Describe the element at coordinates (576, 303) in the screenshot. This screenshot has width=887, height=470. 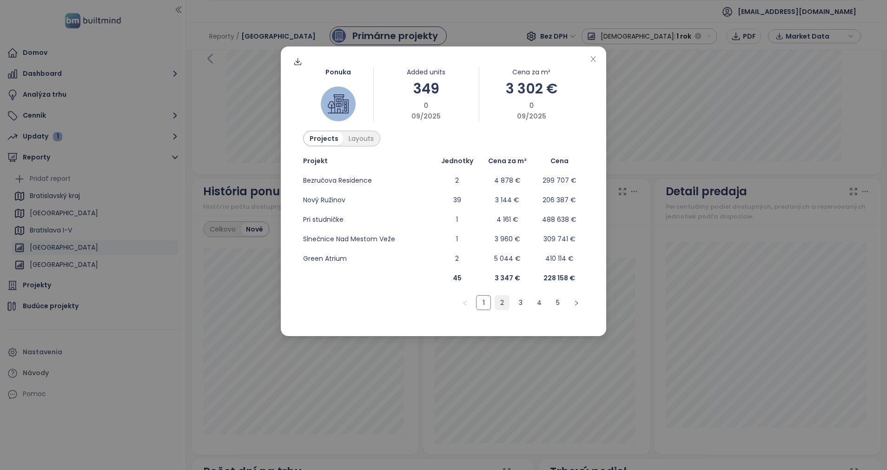
I see `button: right` at that location.